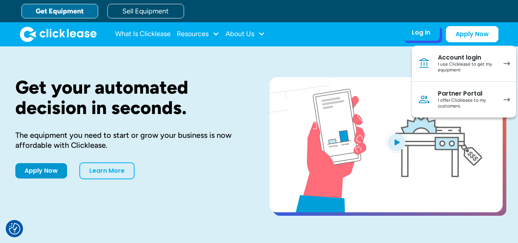  Describe the element at coordinates (464, 81) in the screenshot. I see `nav: Log In` at that location.